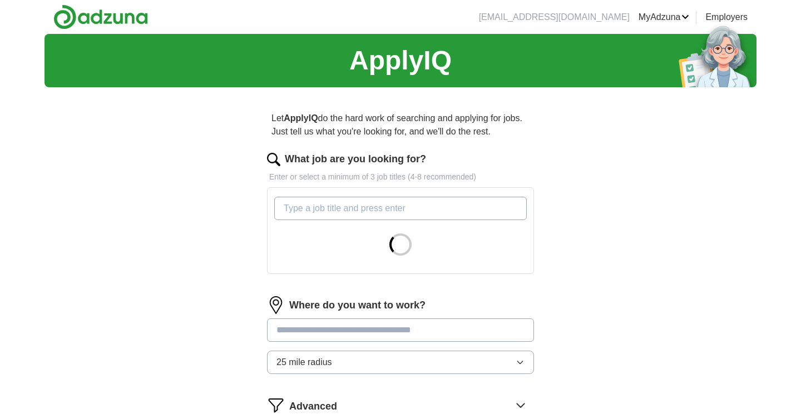 This screenshot has height=419, width=801. What do you see at coordinates (726, 17) in the screenshot?
I see `a: Employers` at bounding box center [726, 17].